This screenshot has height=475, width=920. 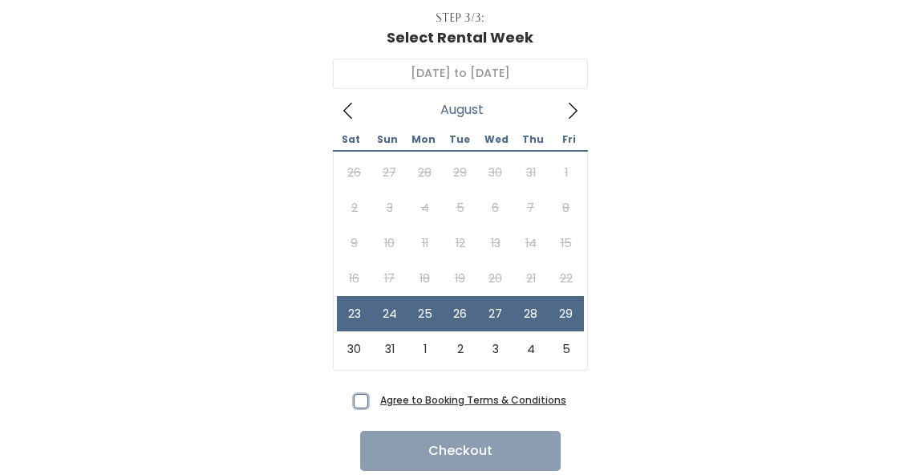 What do you see at coordinates (390, 349) in the screenshot?
I see `span: August 31, 2025` at bounding box center [390, 349].